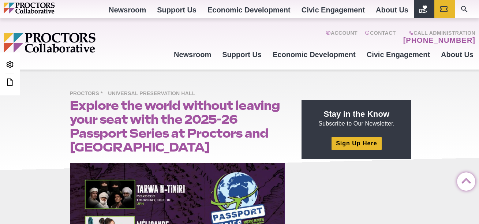 Image resolution: width=479 pixels, height=224 pixels. I want to click on span: Universal Preservation Hall, so click(153, 94).